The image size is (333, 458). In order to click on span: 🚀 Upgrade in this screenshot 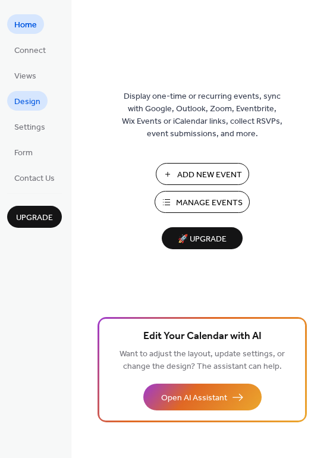, I will do `click(202, 239)`.